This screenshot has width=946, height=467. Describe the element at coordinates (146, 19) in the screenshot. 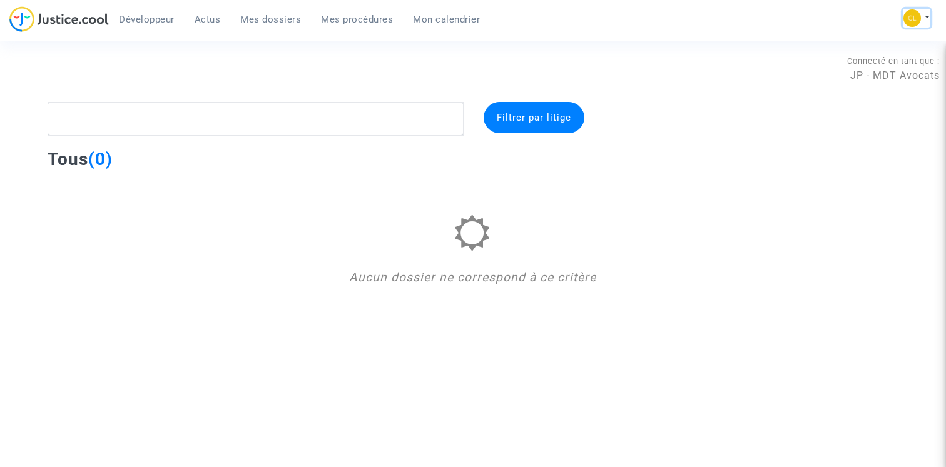

I see `a: Développeur` at that location.